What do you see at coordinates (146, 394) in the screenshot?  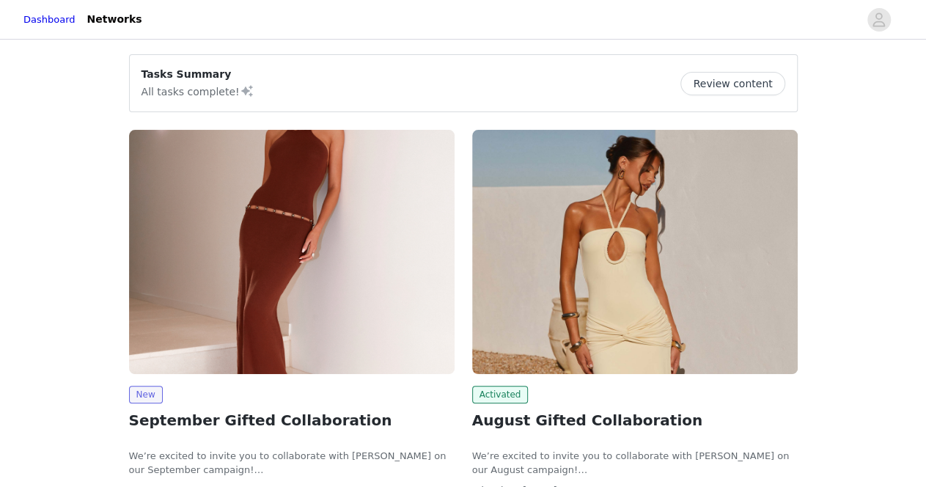 I see `span: New` at bounding box center [146, 394].